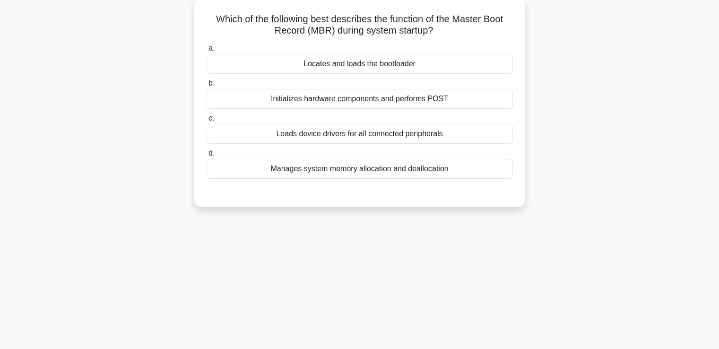 This screenshot has height=349, width=719. Describe the element at coordinates (211, 153) in the screenshot. I see `span: d.` at that location.